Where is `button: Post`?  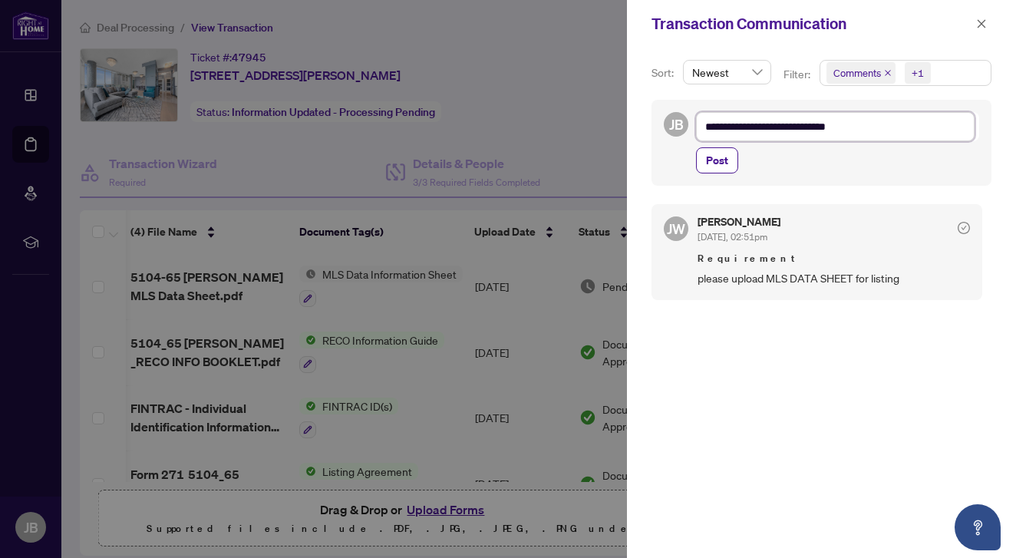 button: Post is located at coordinates (717, 160).